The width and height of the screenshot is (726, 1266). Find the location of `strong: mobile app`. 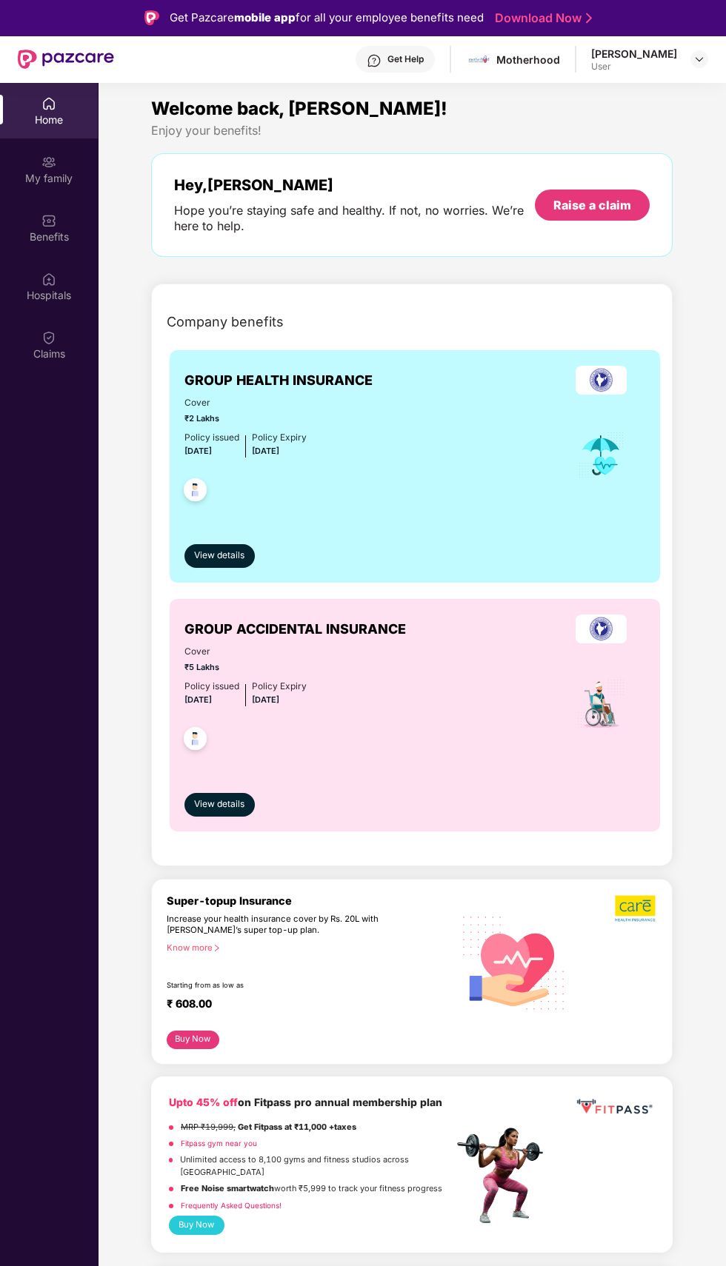

strong: mobile app is located at coordinates (264, 17).